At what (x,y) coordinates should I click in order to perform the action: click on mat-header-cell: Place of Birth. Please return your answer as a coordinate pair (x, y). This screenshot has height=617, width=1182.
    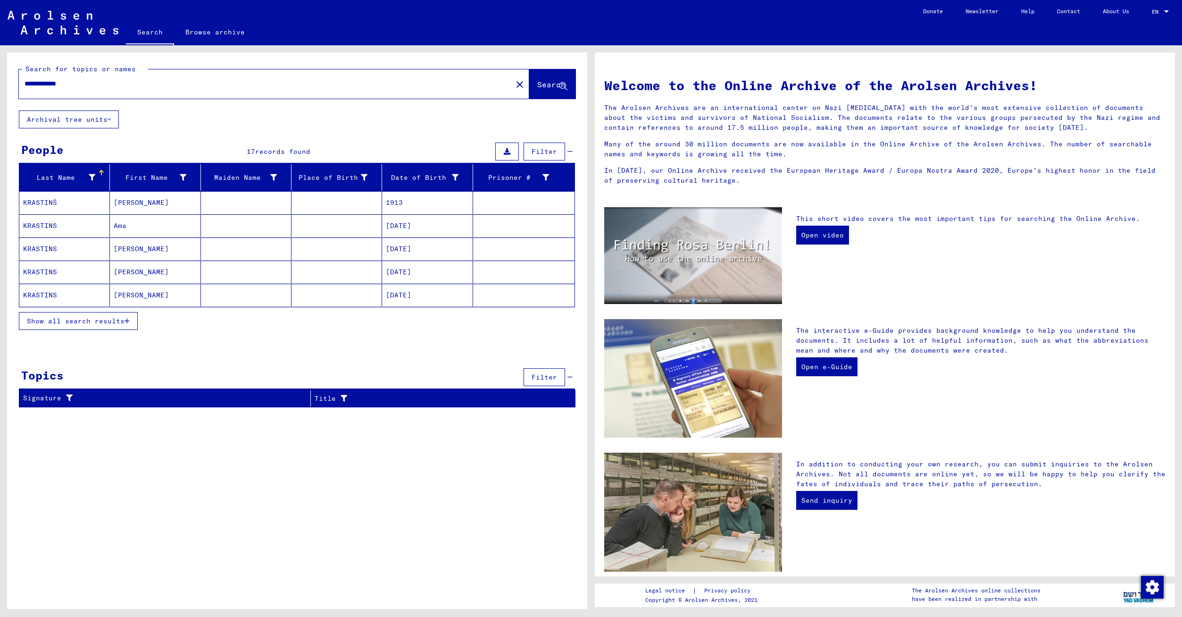
    Looking at the image, I should click on (337, 177).